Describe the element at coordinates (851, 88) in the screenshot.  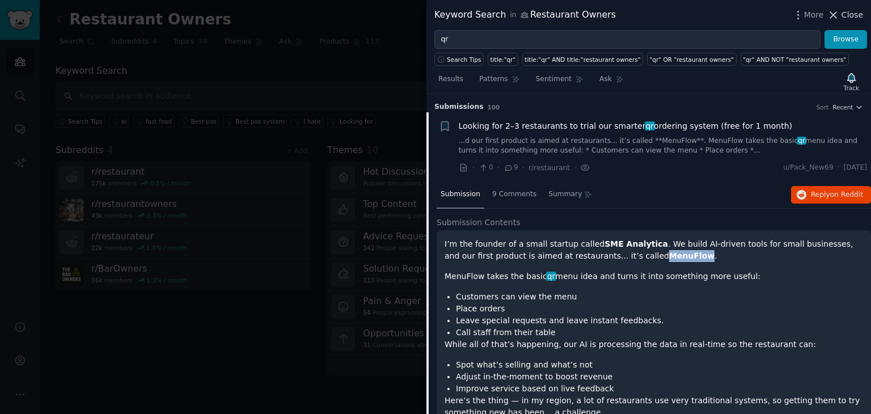
I see `div: Track` at that location.